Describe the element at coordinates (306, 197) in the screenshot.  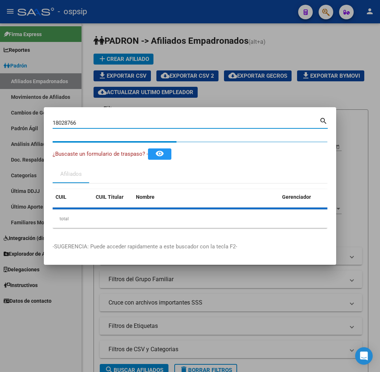
I see `datatable-header-cell: Gerenciador` at that location.